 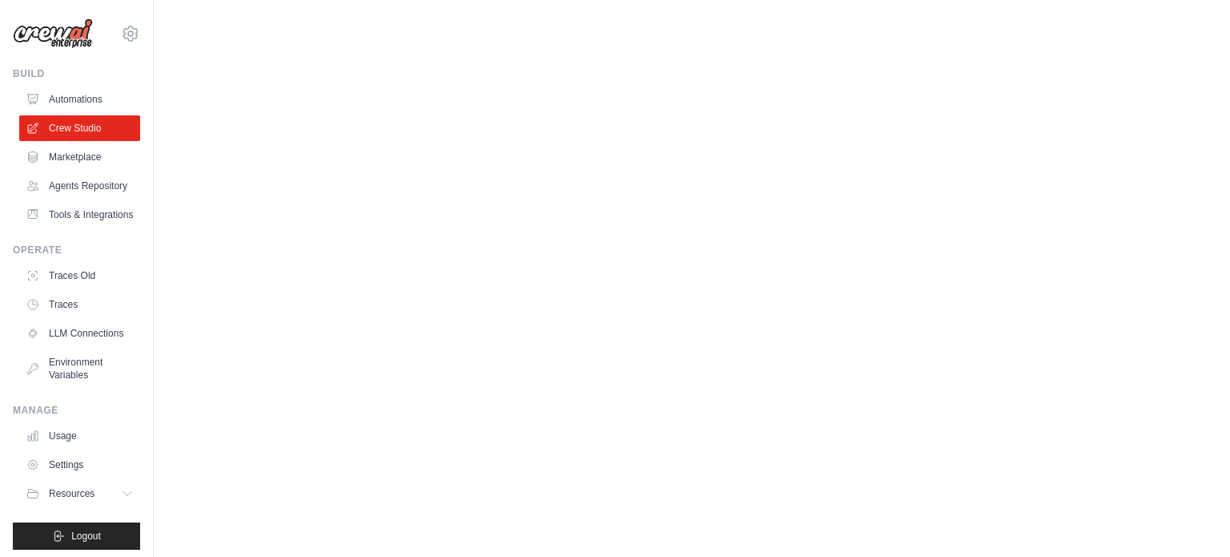 What do you see at coordinates (79, 275) in the screenshot?
I see `a: Traces Old` at bounding box center [79, 275].